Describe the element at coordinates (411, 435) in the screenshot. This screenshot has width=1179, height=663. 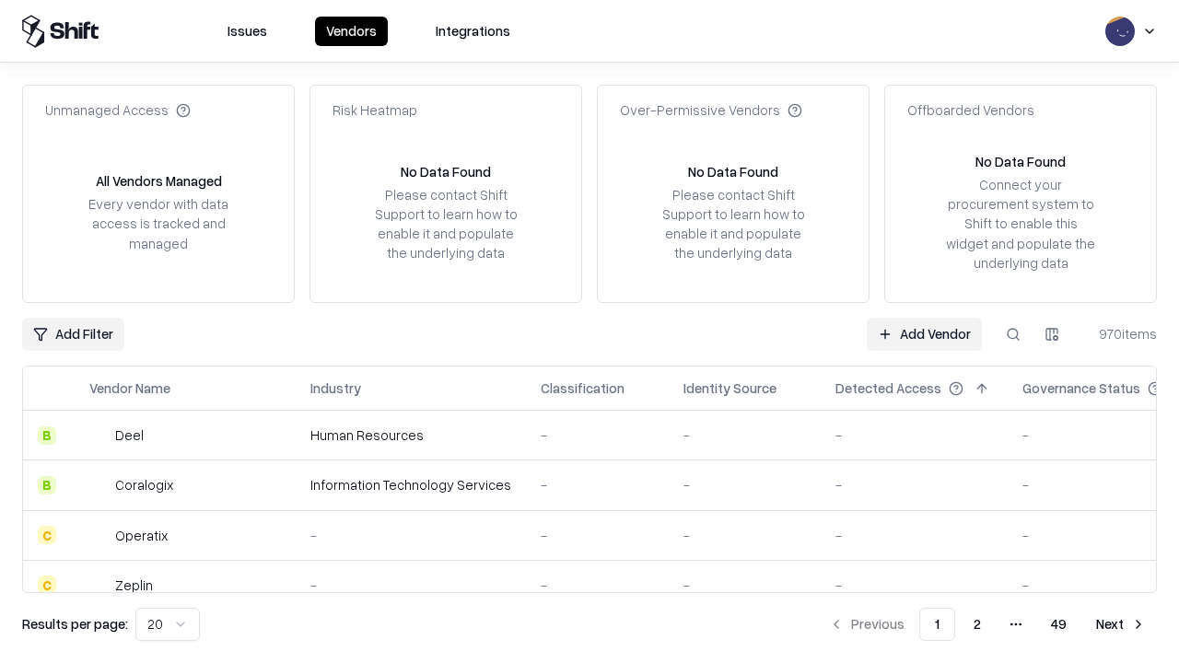
I see `div: Human Resources` at that location.